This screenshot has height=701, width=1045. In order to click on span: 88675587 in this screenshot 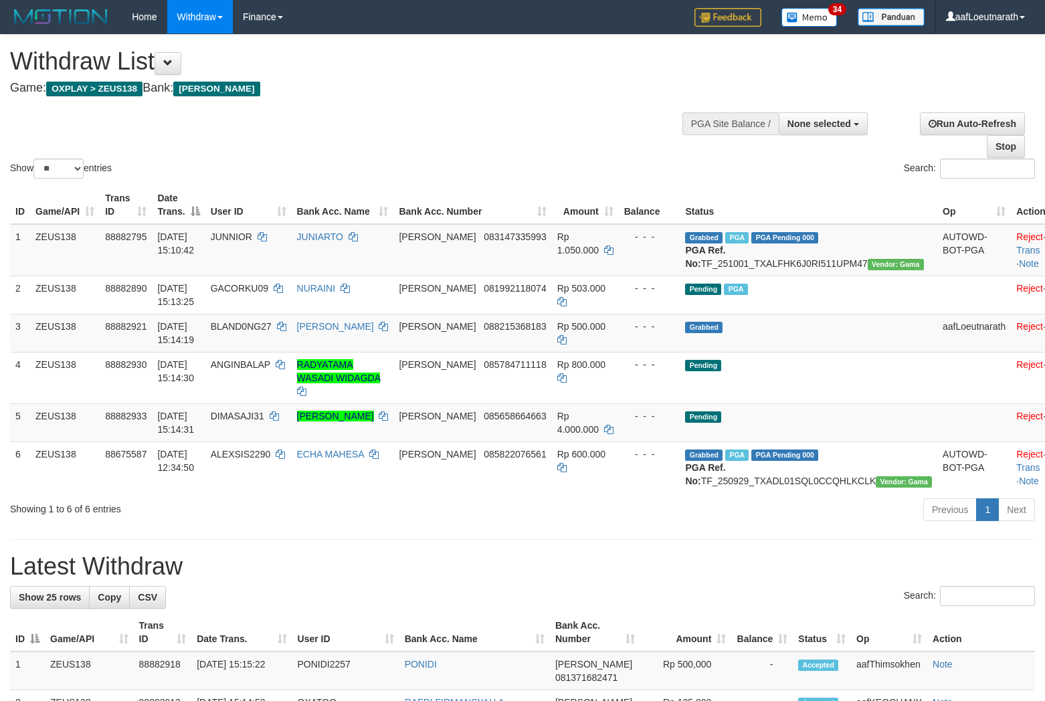, I will do `click(126, 454)`.